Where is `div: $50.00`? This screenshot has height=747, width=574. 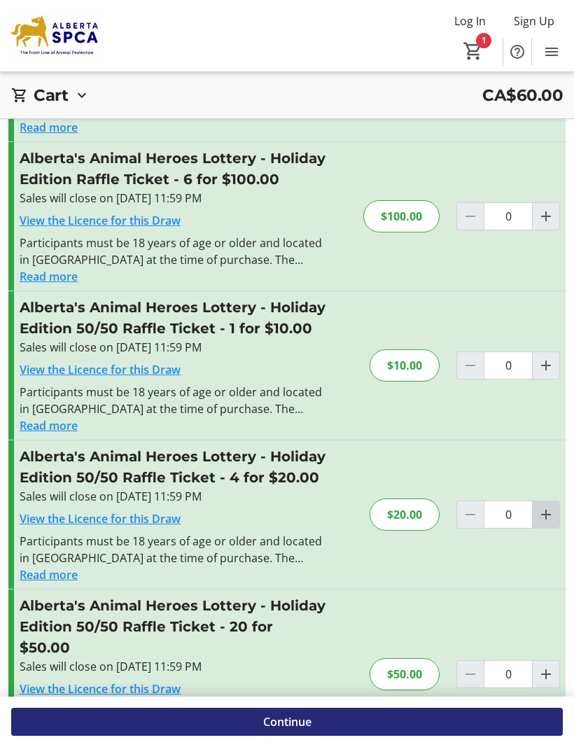
div: $50.00 is located at coordinates (405, 674).